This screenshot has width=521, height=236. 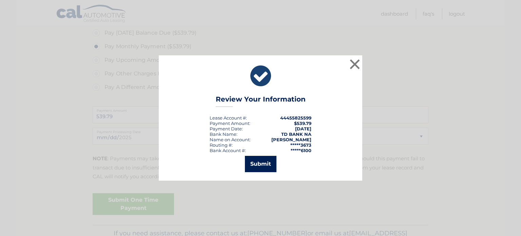 What do you see at coordinates (296, 134) in the screenshot?
I see `strong: TD BANK NA` at bounding box center [296, 134].